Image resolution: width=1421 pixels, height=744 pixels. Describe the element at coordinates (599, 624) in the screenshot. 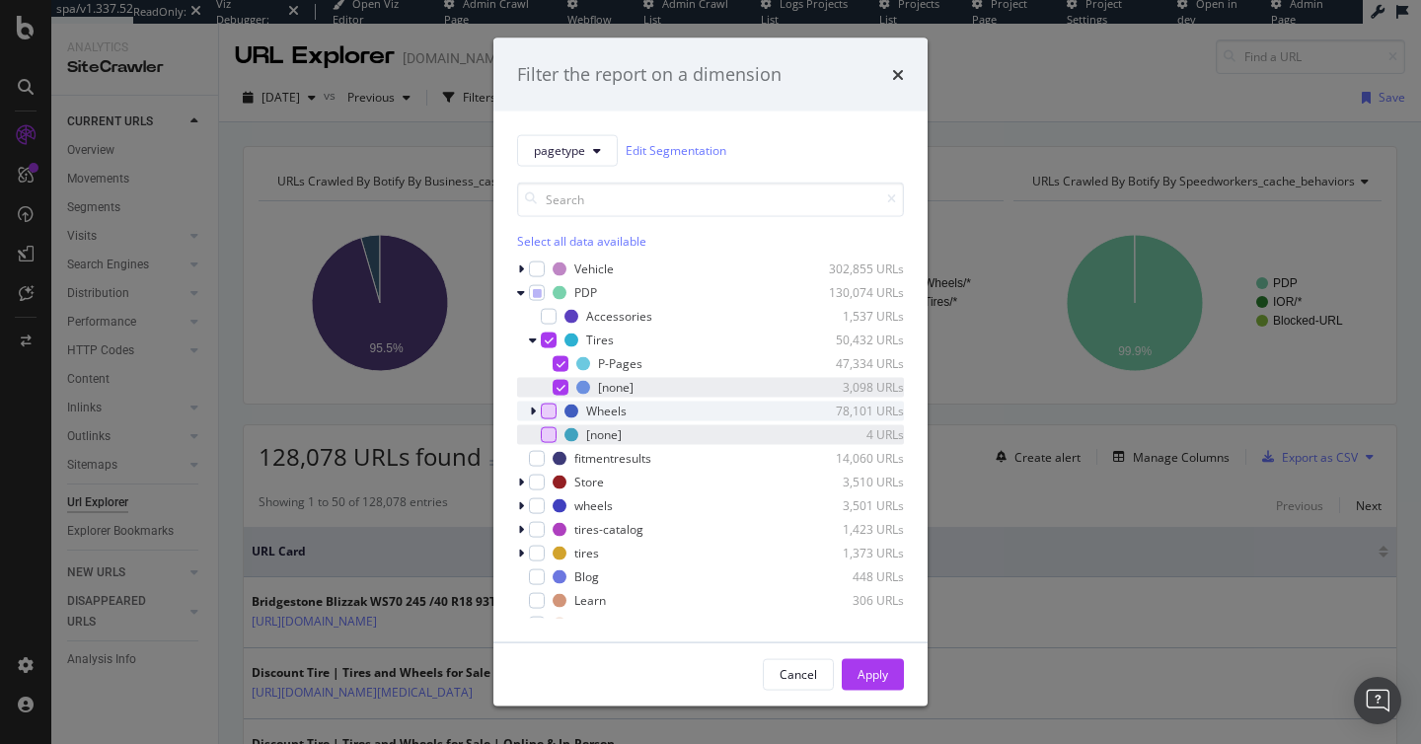

I see `div: unknown` at that location.